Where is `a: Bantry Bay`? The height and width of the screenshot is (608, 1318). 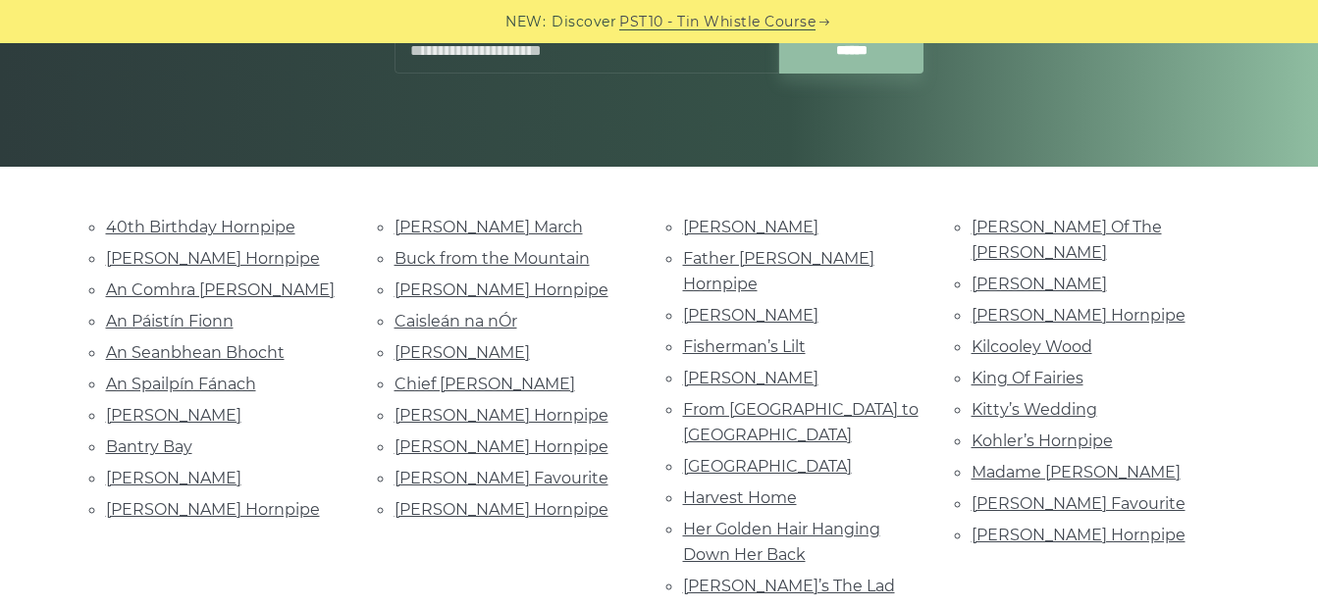
a: Bantry Bay is located at coordinates (149, 446).